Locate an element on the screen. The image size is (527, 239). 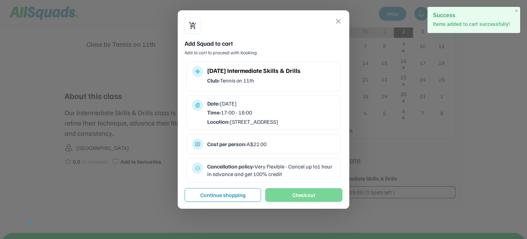
button: Continue shopping is located at coordinates (223, 195).